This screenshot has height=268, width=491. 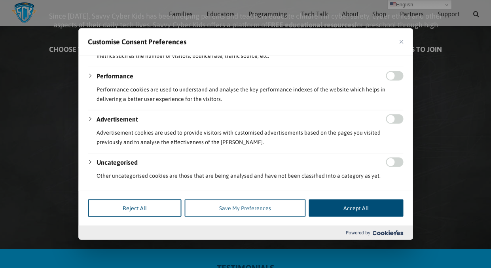 I want to click on button: Close, so click(x=401, y=42).